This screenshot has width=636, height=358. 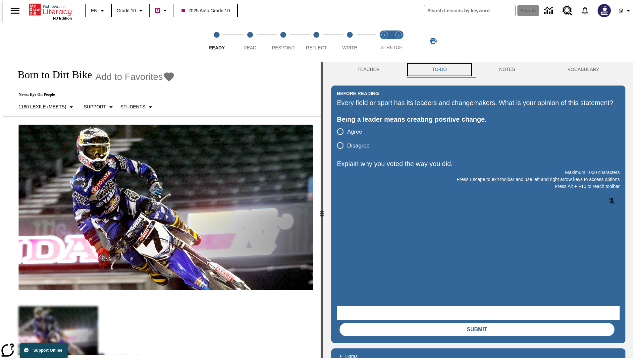 I want to click on p: Press Escape to exit toolbar and use left and right arrow keys to access options, so click(x=478, y=179).